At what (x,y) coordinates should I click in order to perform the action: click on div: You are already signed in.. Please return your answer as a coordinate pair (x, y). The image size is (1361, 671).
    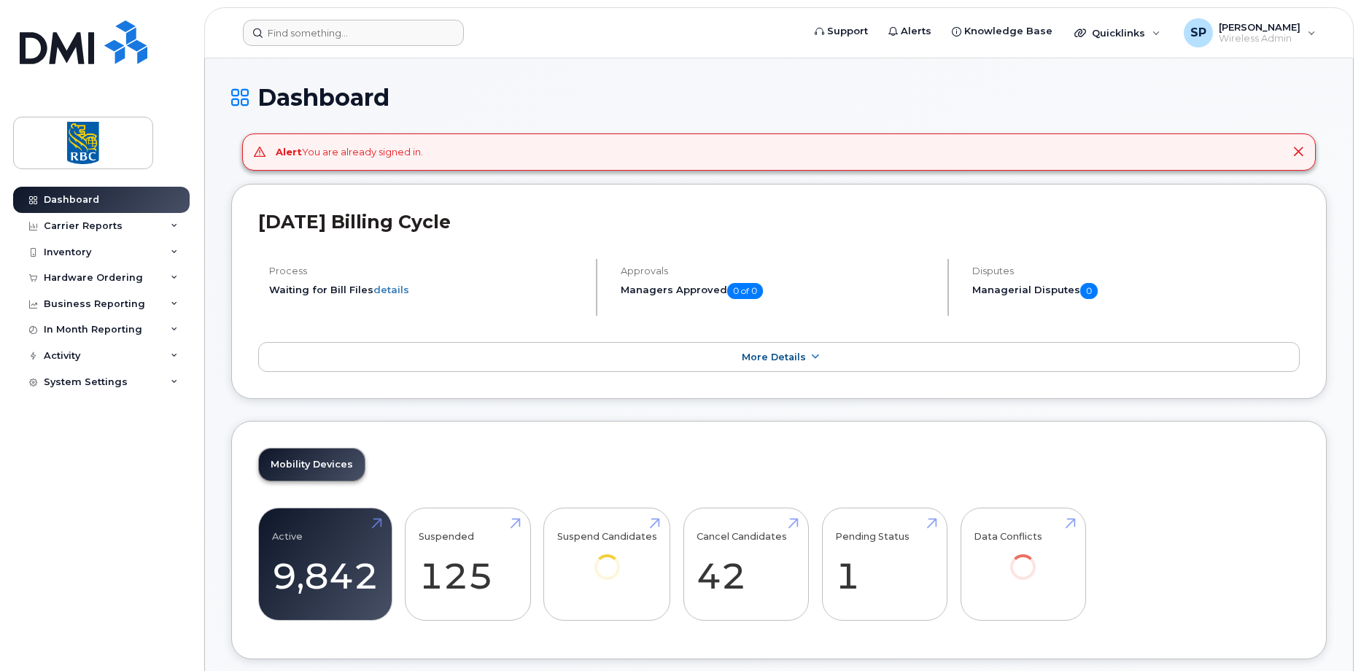
    Looking at the image, I should click on (349, 152).